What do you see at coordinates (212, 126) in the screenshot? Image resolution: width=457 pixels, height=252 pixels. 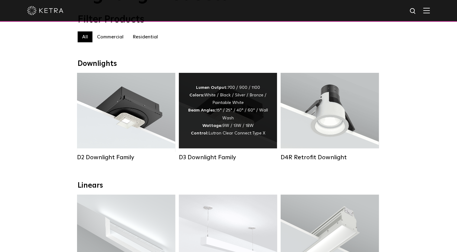 I see `strong: Wattage:` at bounding box center [212, 126].